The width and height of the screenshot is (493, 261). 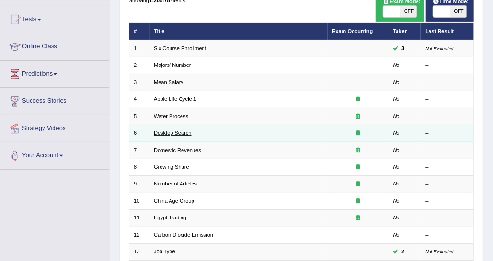 I want to click on a: Number of Articles, so click(x=175, y=183).